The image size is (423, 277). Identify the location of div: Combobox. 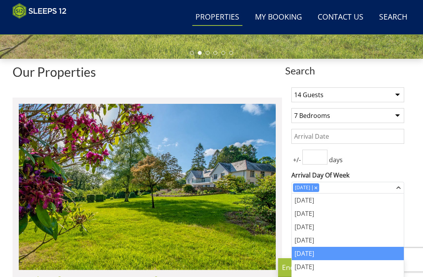
(348, 188).